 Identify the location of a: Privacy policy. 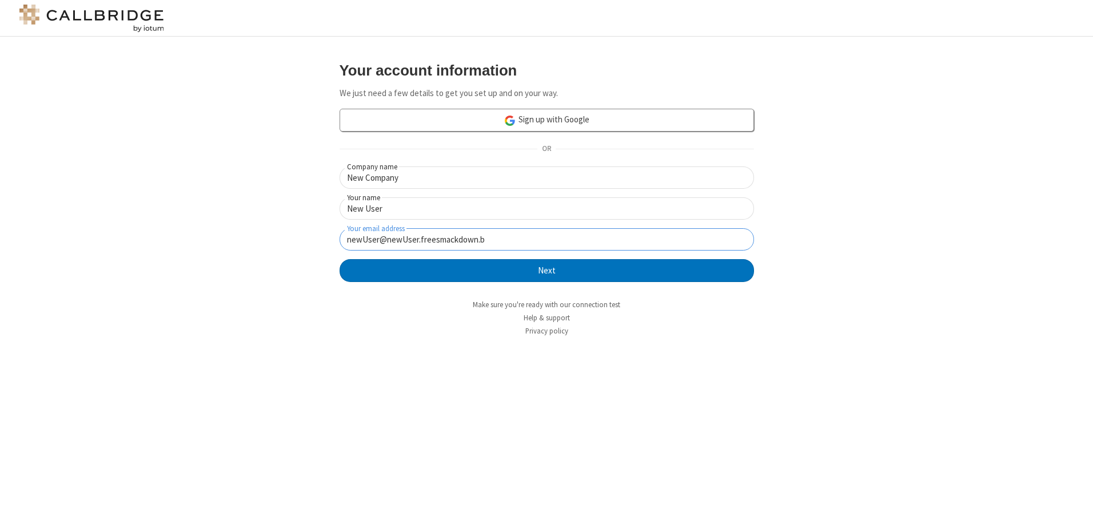
(546, 330).